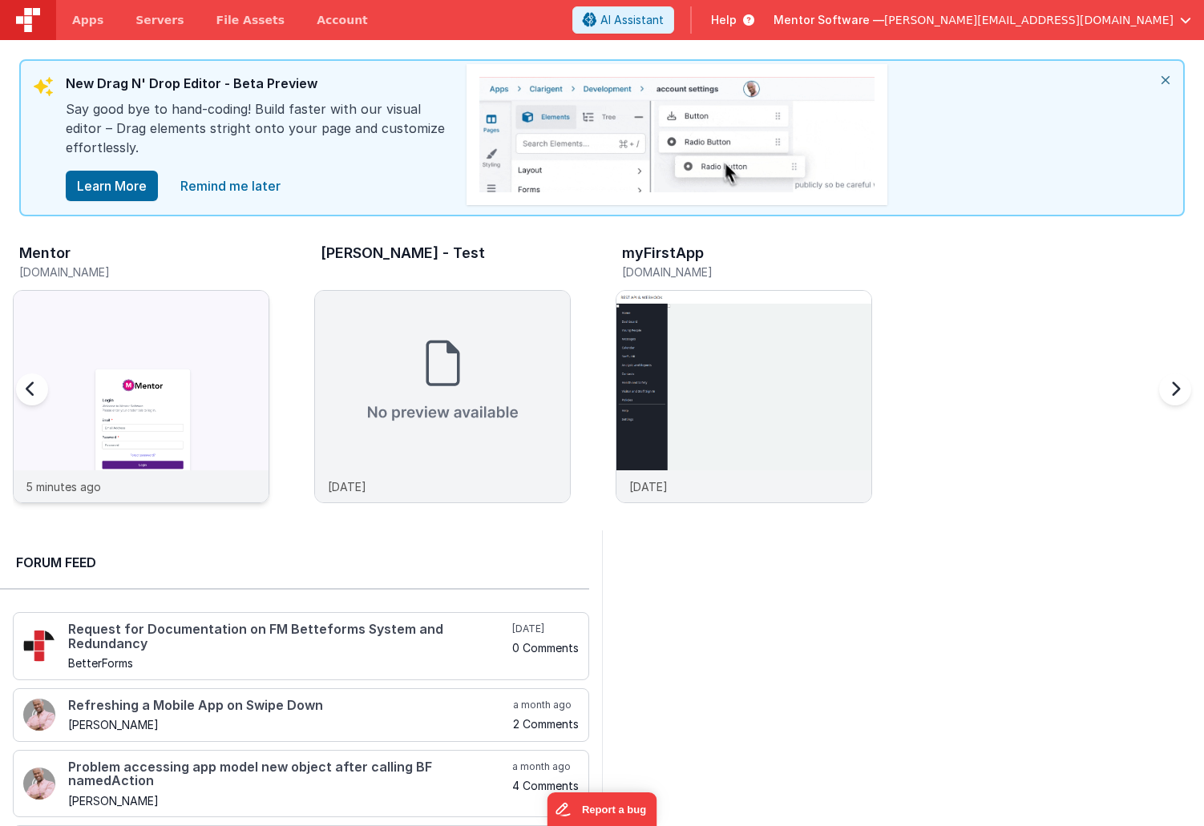 The width and height of the screenshot is (1204, 826). What do you see at coordinates (258, 135) in the screenshot?
I see `div: Say good bye to hand-coding! Build faster with our visual editor – Drag elements stright onto you...` at bounding box center [258, 135].